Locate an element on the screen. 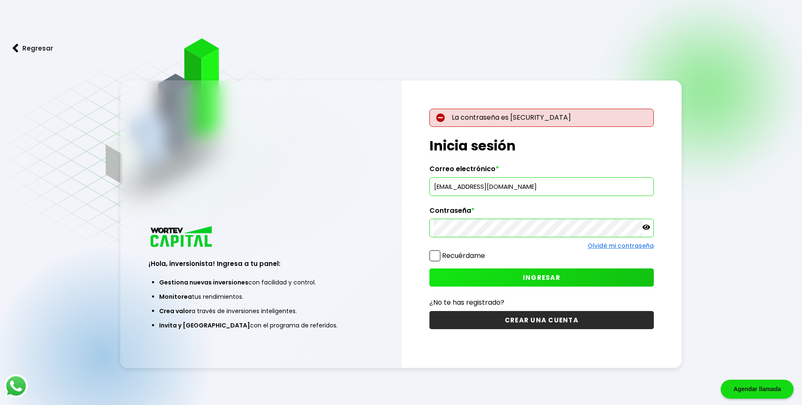 The width and height of the screenshot is (802, 405). h1: Inicia sesión is located at coordinates (542, 146).